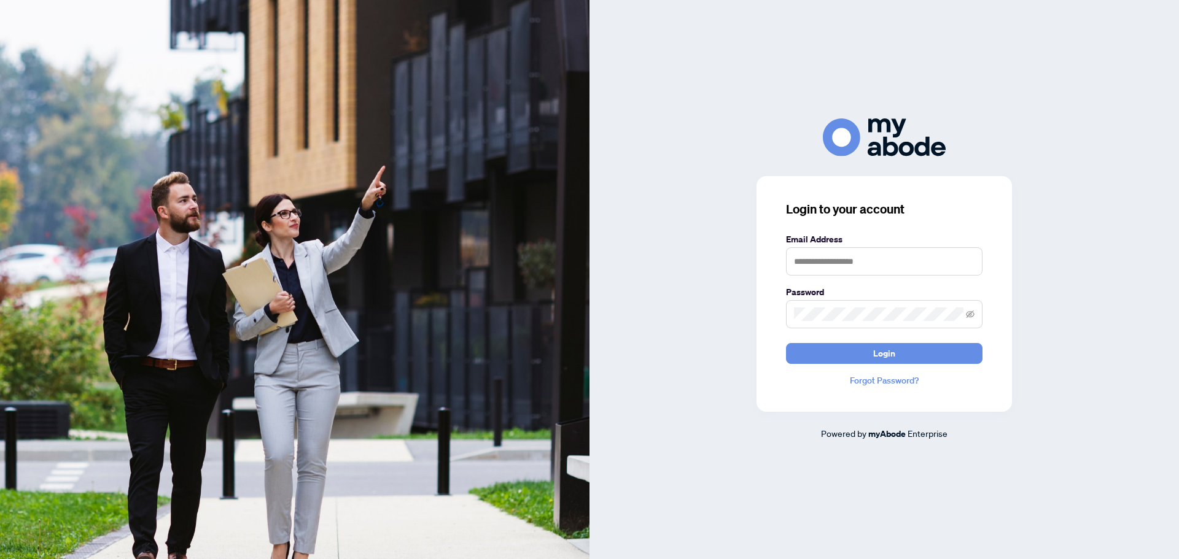 The image size is (1179, 559). I want to click on img: ma-logo, so click(884, 137).